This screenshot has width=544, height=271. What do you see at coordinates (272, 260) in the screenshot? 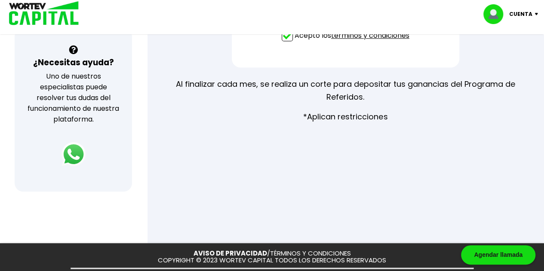
I see `p: COPYRIGHT © 2023 WORTEV CAPITAL TODOS LOS DERECHOS RESERVADOS` at bounding box center [272, 260].